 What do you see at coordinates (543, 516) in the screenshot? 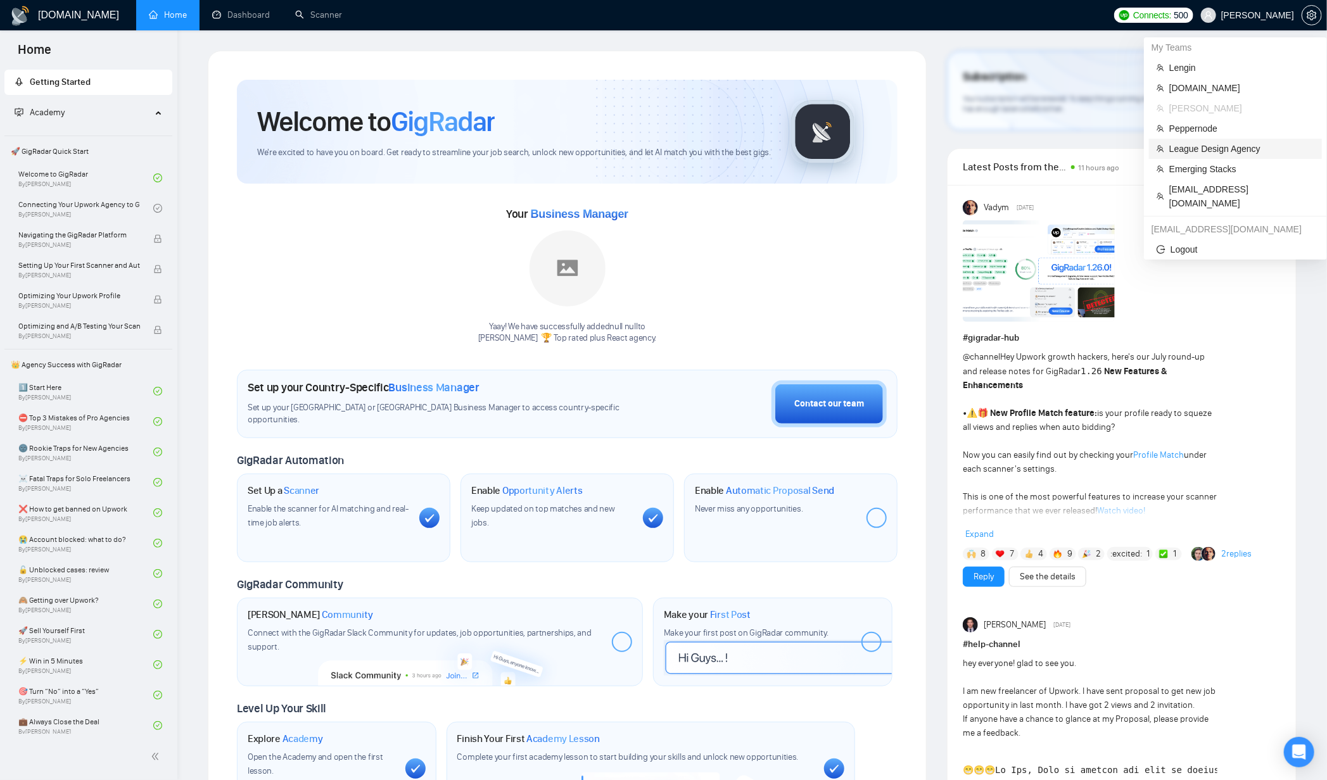
I see `span: Keep updated on top matches and new jobs.` at bounding box center [543, 516].